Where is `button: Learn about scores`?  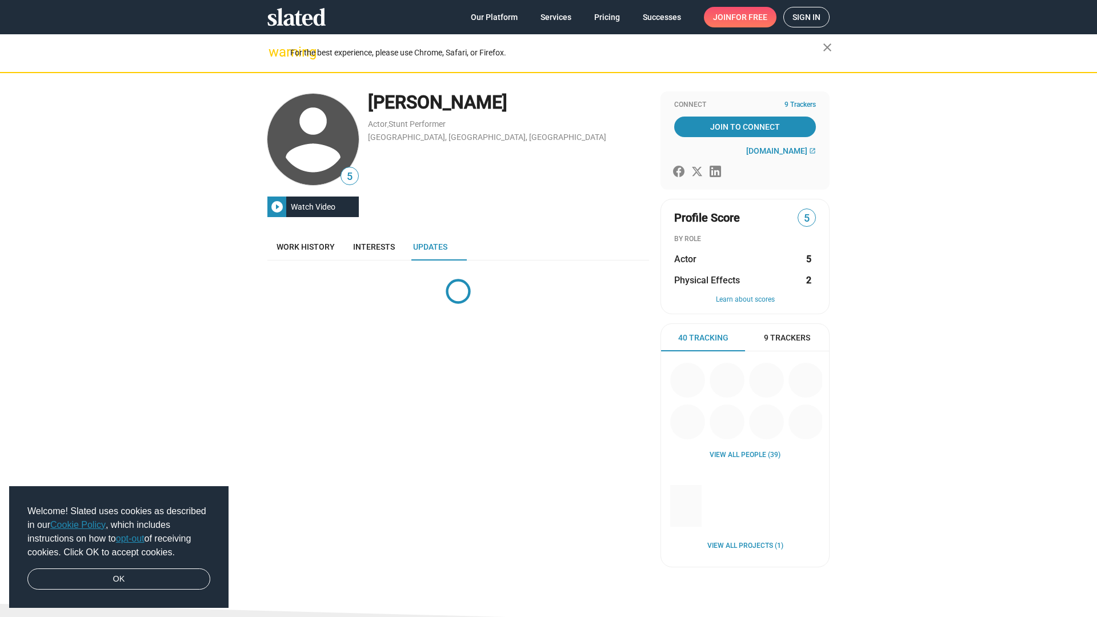 button: Learn about scores is located at coordinates (745, 300).